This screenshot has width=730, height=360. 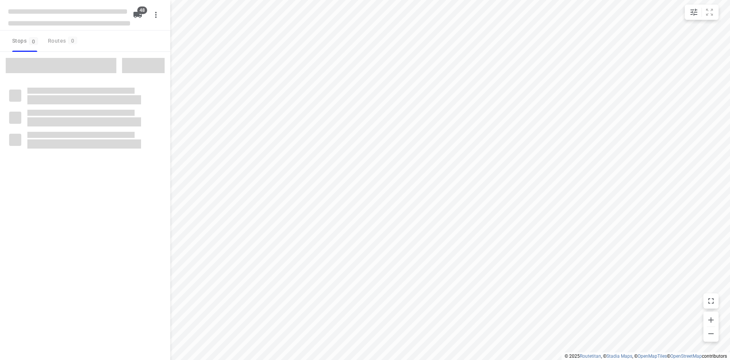 What do you see at coordinates (591, 356) in the screenshot?
I see `a: Routetitan` at bounding box center [591, 356].